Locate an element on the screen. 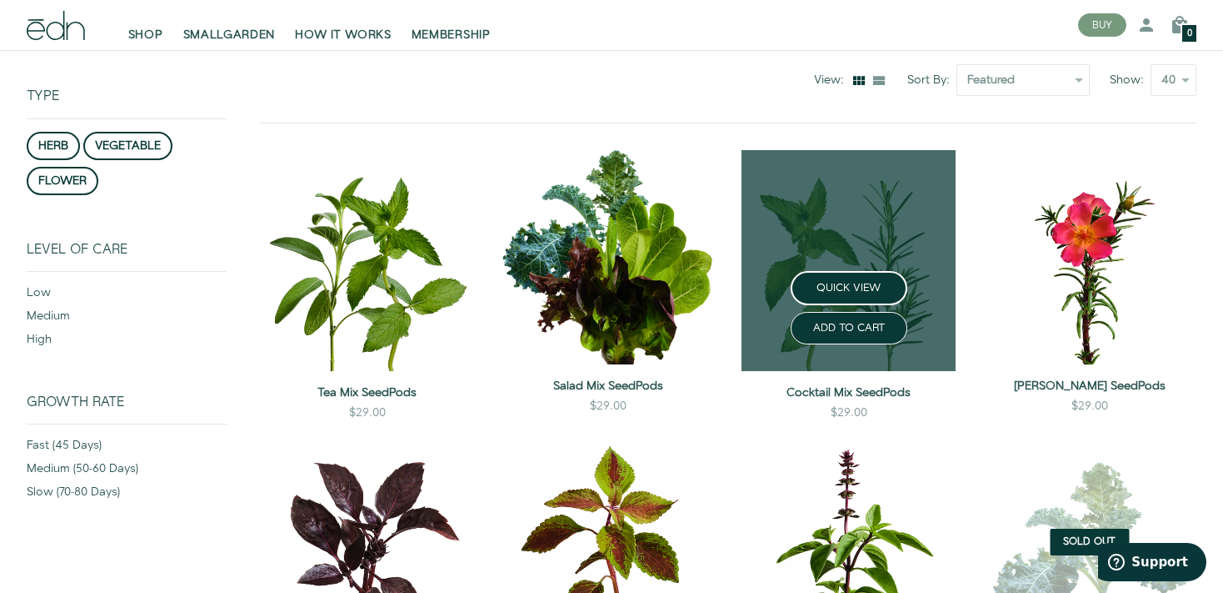 This screenshot has width=1223, height=593. div: slow (70-80 days) is located at coordinates (127, 495).